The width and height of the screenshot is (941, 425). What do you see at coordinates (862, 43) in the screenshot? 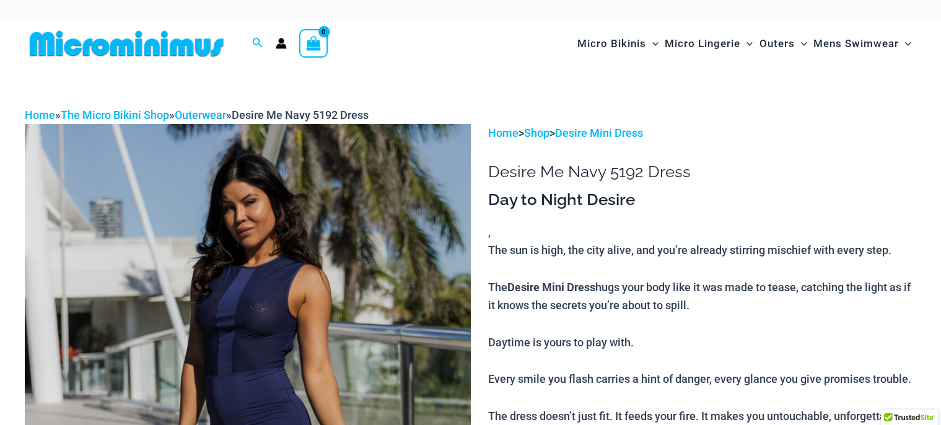
I see `a: Mens SwimwearMenu ToggleMenu Toggle` at bounding box center [862, 43].